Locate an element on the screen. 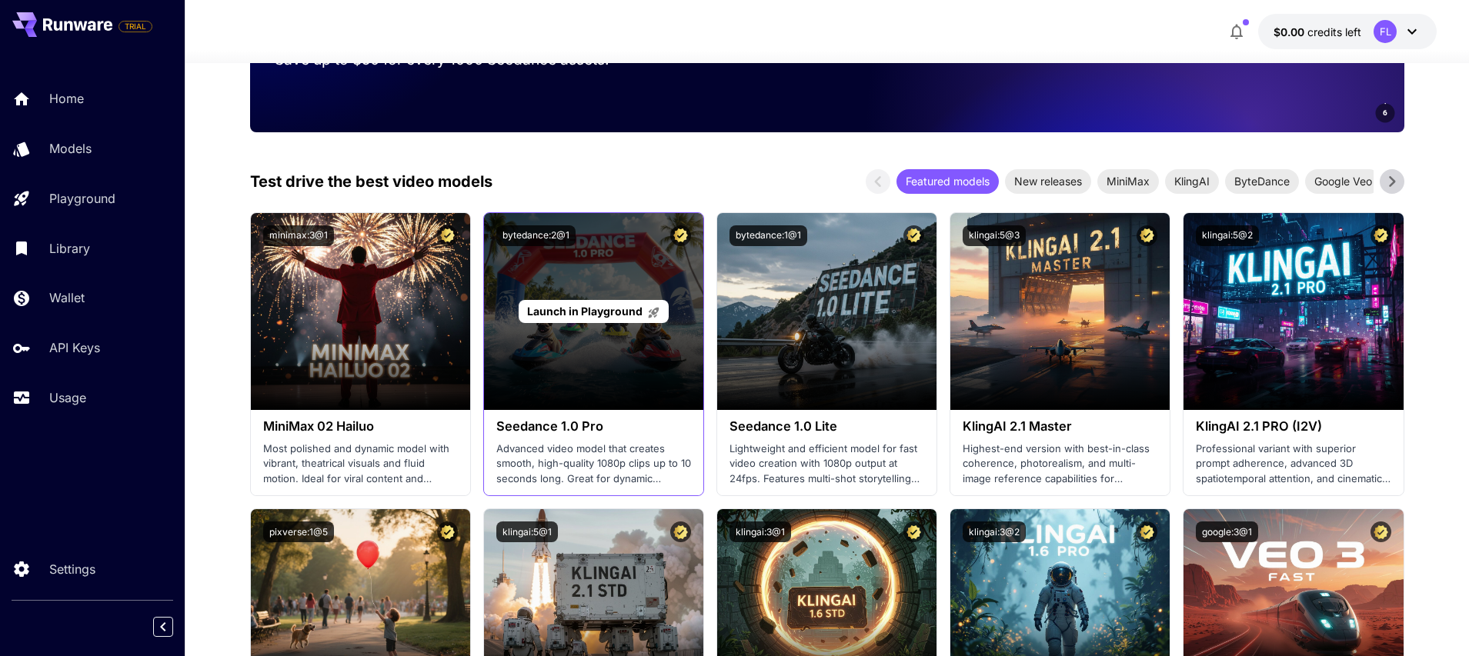 This screenshot has height=656, width=1469. h3: Seedance 1.0 Lite is located at coordinates (827, 426).